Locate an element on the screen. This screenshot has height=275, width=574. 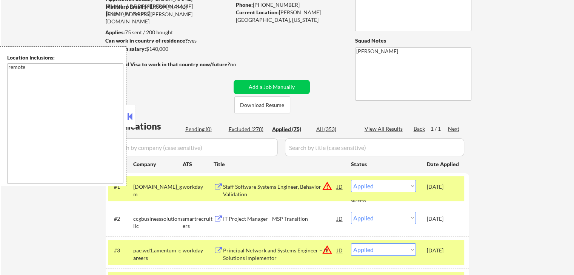
input: Search by company (case sensitive) is located at coordinates (193, 148).